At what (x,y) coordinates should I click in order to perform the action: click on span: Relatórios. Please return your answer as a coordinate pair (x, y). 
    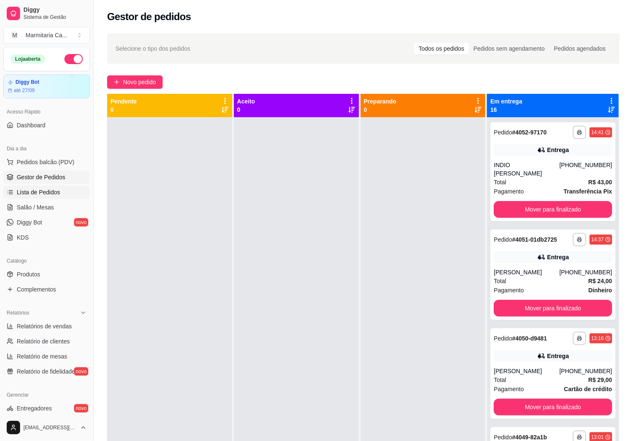
    Looking at the image, I should click on (18, 313).